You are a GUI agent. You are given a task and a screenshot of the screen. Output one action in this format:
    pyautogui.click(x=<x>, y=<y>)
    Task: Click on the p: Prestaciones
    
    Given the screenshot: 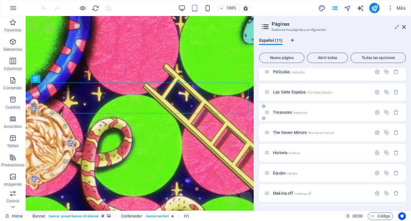 What is the action you would take?
    pyautogui.click(x=13, y=165)
    